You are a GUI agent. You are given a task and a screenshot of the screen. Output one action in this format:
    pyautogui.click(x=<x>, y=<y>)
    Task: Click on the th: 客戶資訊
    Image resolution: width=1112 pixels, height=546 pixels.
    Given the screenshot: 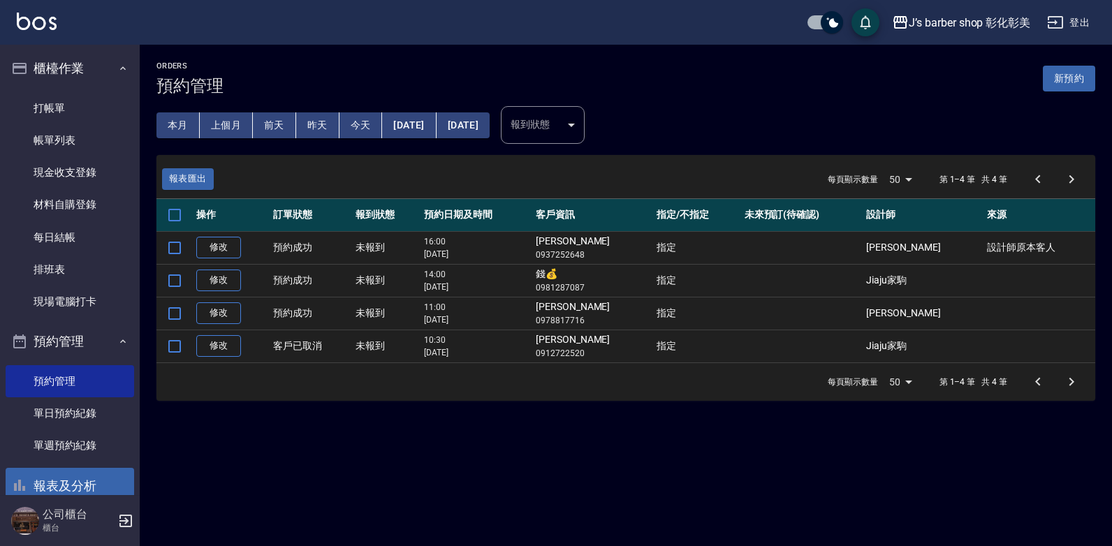 What is the action you would take?
    pyautogui.click(x=592, y=215)
    